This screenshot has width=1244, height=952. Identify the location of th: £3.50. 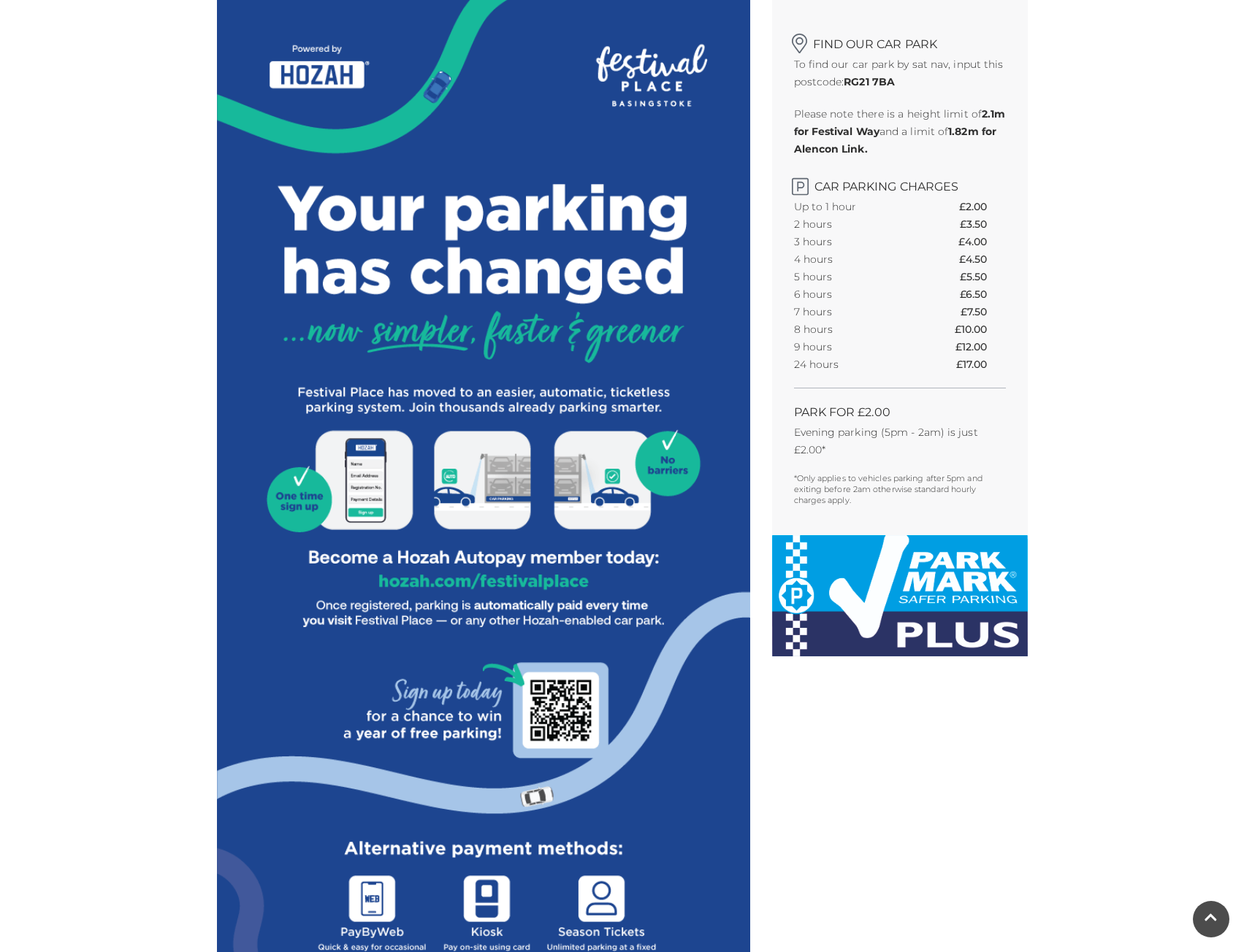
(983, 224).